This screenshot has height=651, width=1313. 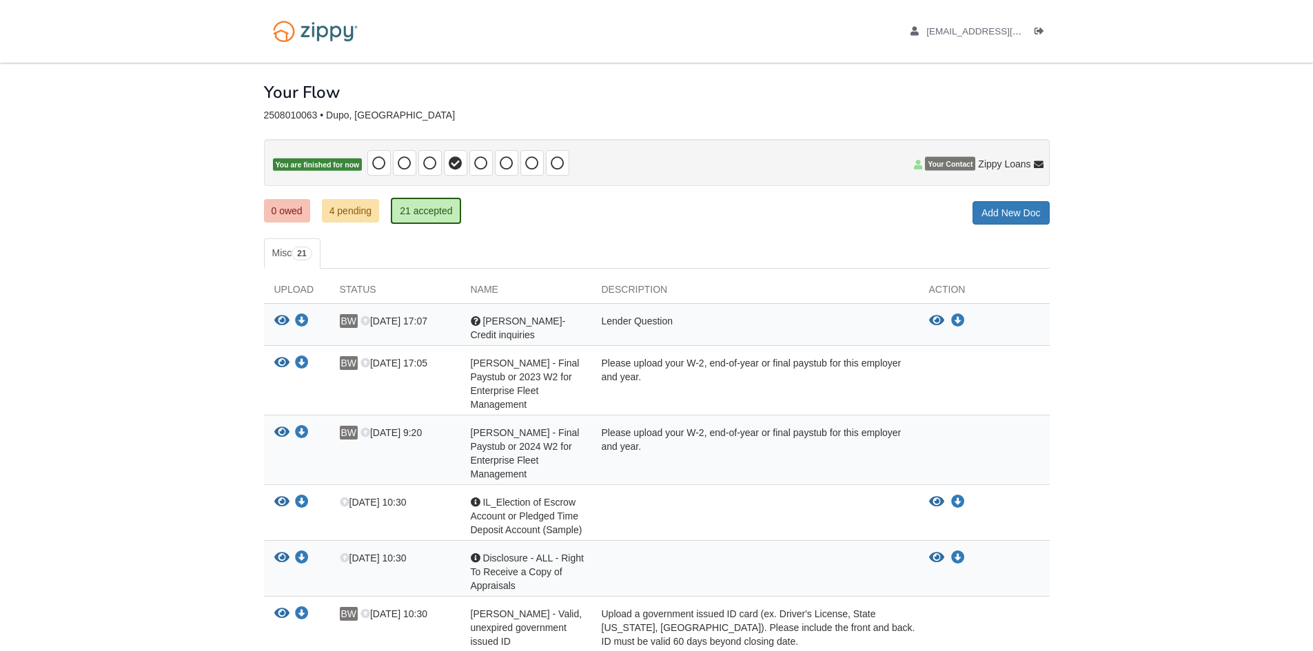 What do you see at coordinates (984, 293) in the screenshot?
I see `div: Action` at bounding box center [984, 293].